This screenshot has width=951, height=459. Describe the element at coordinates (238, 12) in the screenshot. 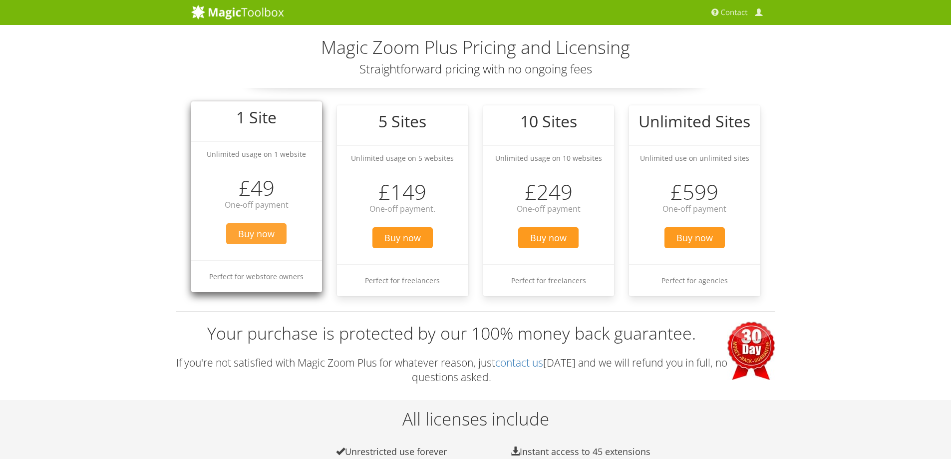

I see `img: MagicToolbox.com - Image tools for your website` at that location.